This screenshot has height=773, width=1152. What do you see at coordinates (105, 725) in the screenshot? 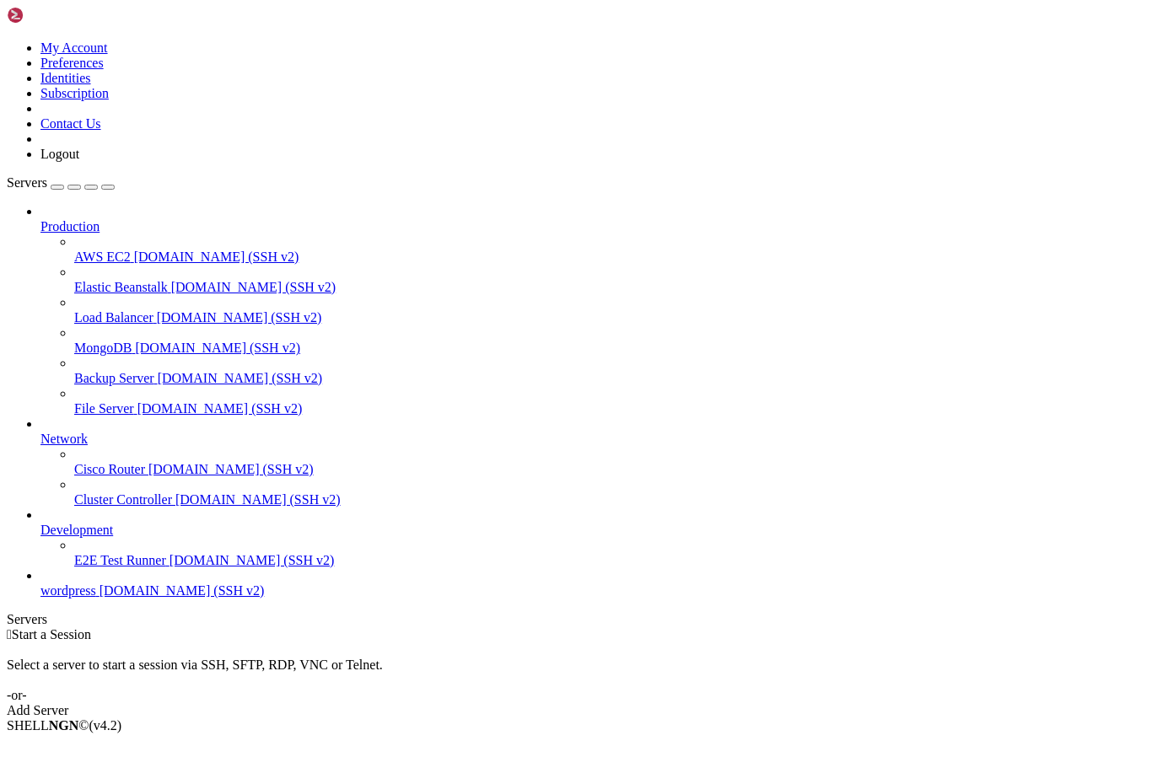
I see `span: 4.2.0` at bounding box center [105, 725].